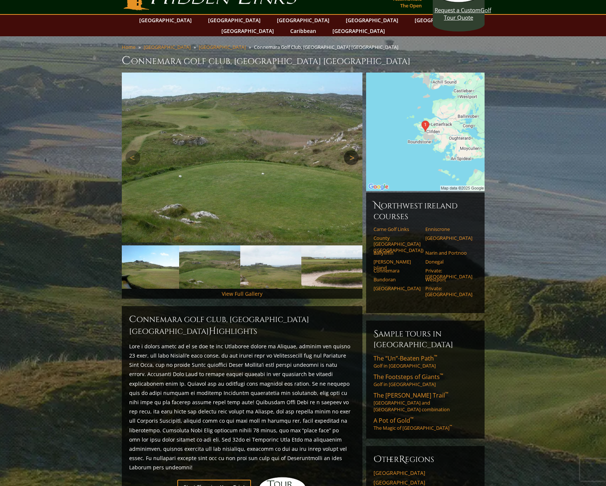  What do you see at coordinates (377, 459) in the screenshot?
I see `span: O` at bounding box center [377, 459].